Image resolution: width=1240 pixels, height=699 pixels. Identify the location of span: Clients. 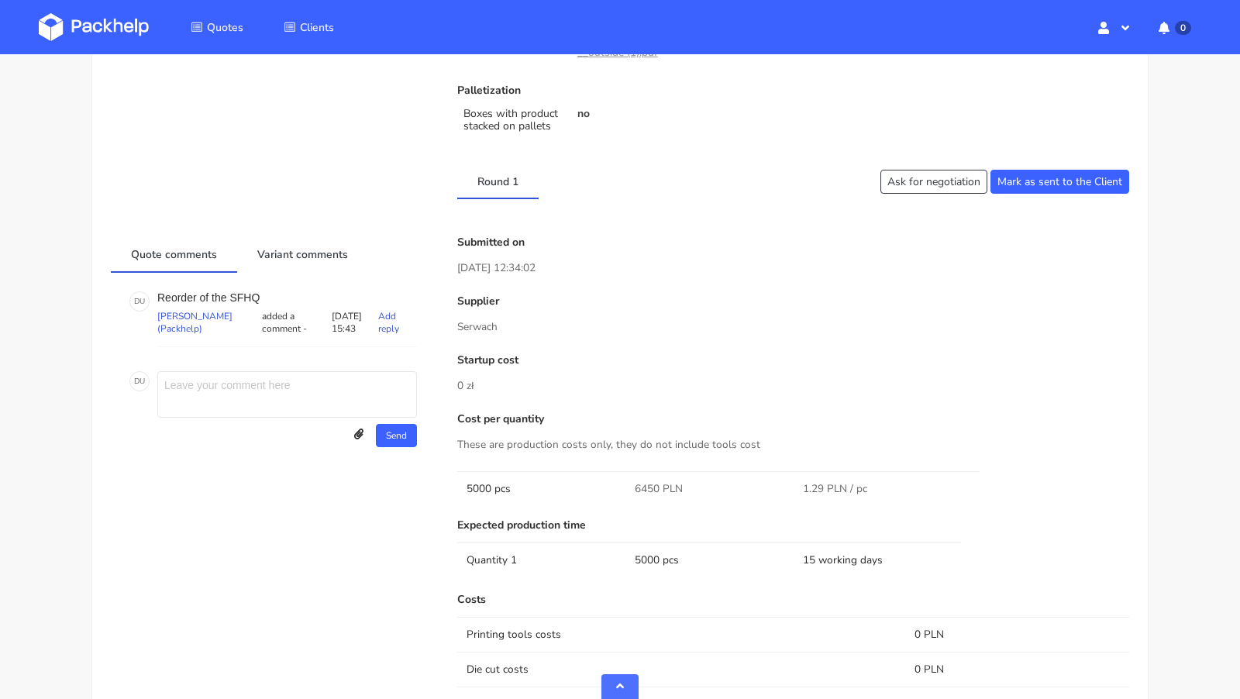
(317, 27).